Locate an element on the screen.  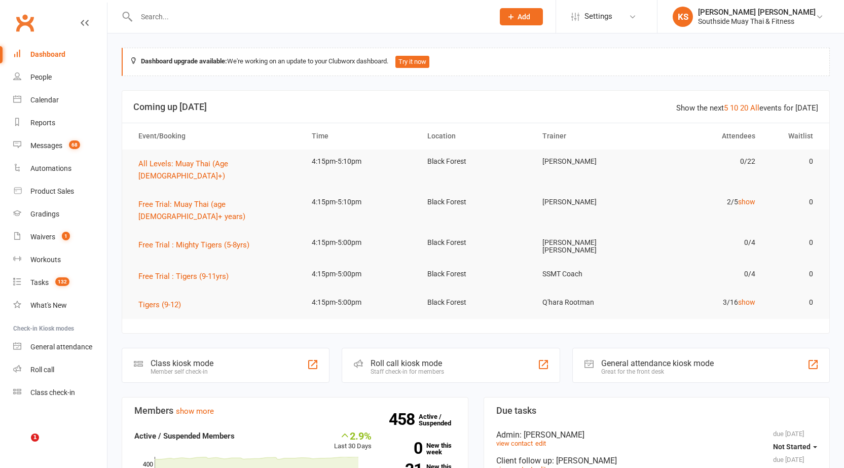
button: Free Trial : Mighty Tigers (5-8yrs) is located at coordinates (197, 245).